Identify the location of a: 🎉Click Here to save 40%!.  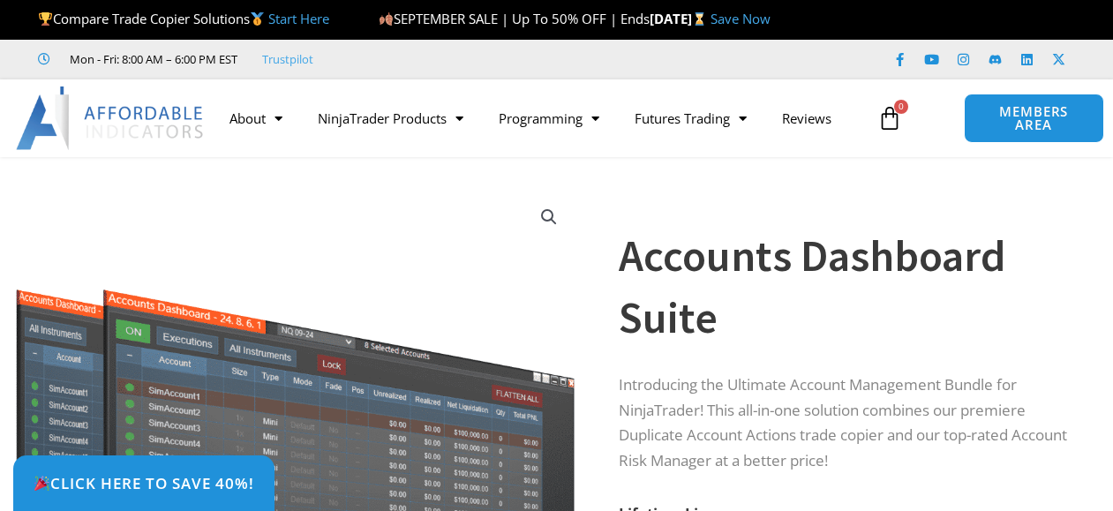
(144, 483).